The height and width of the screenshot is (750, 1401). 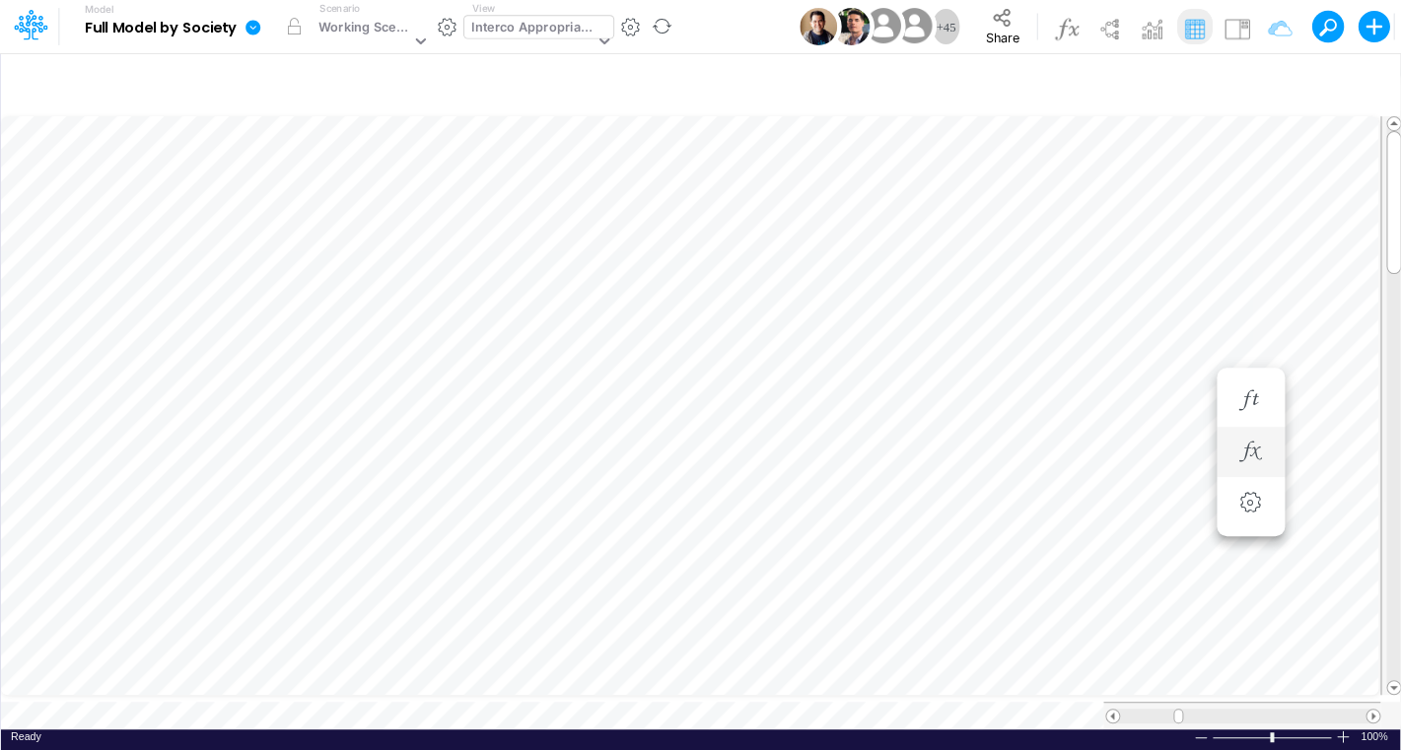 I want to click on label: Model, so click(x=100, y=10).